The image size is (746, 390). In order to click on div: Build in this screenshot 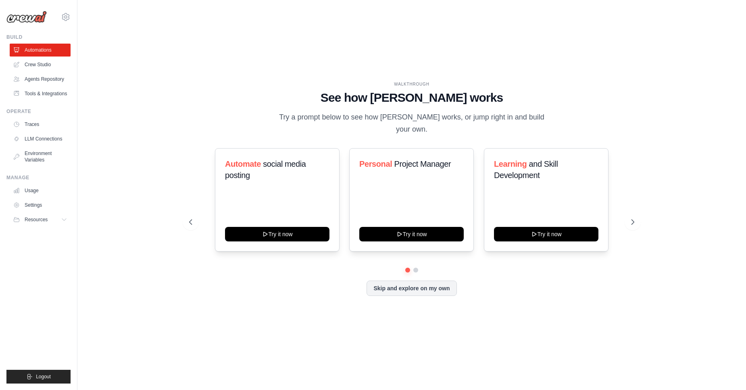, I will do `click(38, 37)`.